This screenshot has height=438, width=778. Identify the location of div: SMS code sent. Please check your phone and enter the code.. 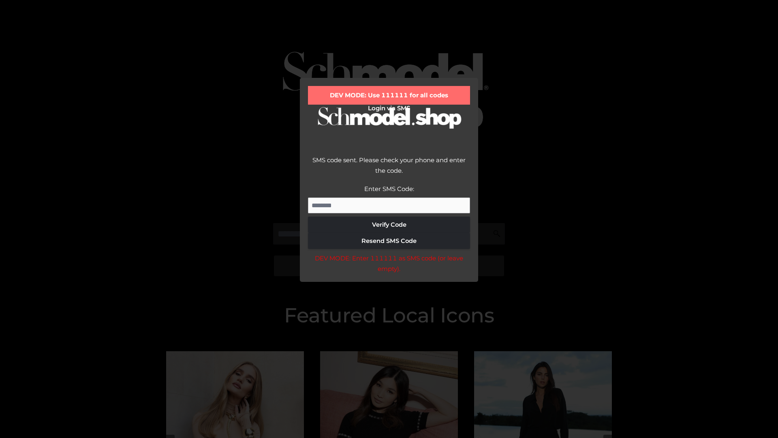
(389, 169).